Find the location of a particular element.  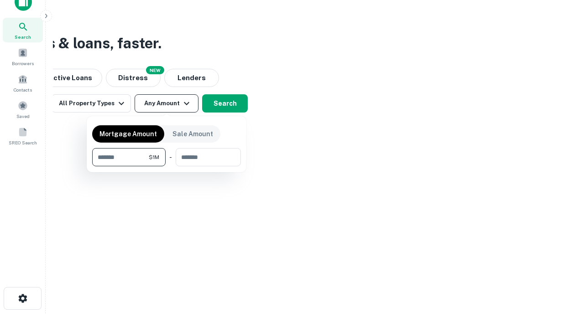

p: Sale Amount is located at coordinates (192, 134).